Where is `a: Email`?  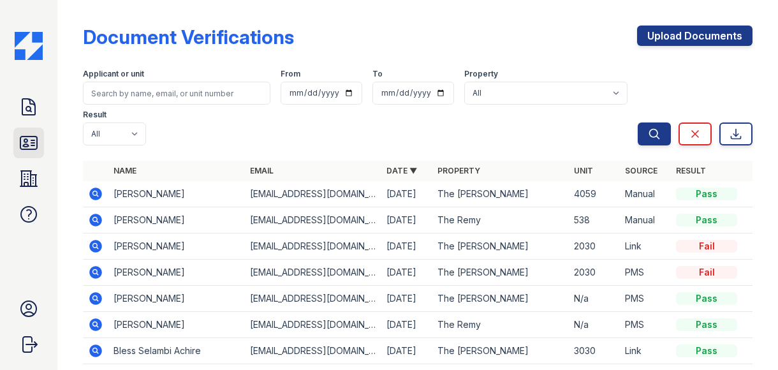
a: Email is located at coordinates (261, 170).